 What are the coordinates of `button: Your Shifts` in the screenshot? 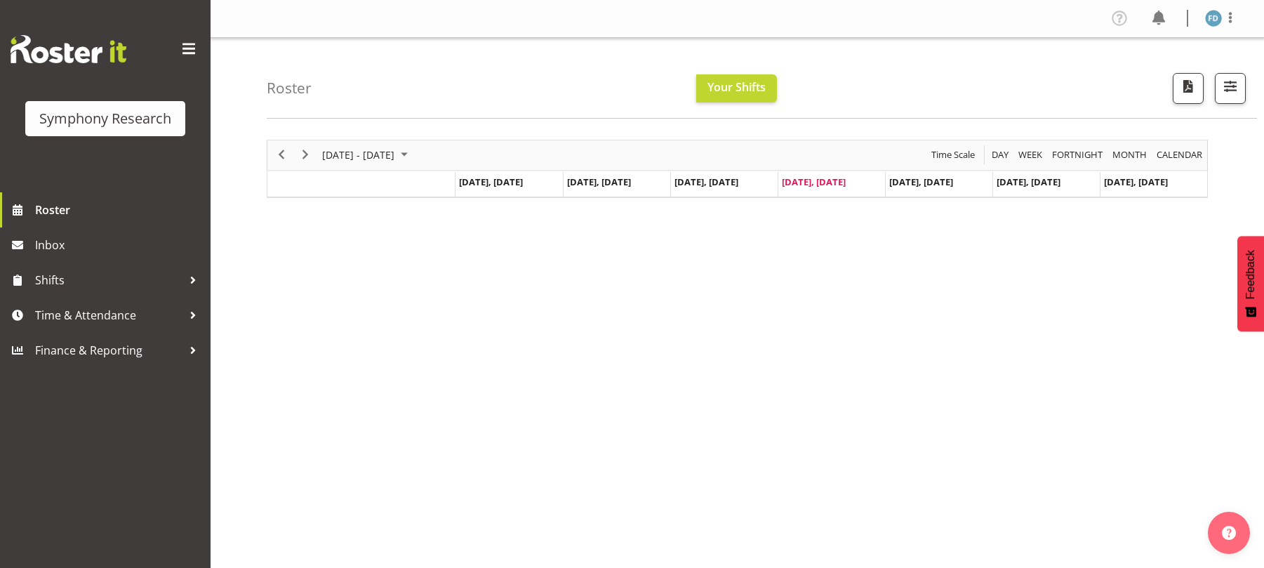 It's located at (736, 88).